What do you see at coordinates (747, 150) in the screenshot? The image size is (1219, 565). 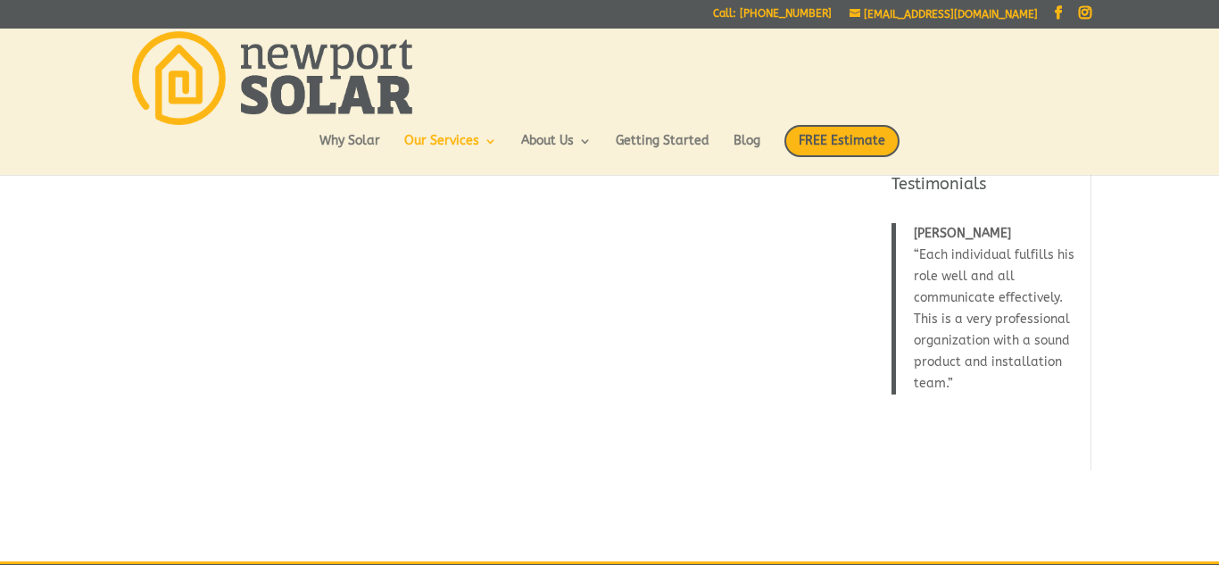 I see `a: Blog` at bounding box center [747, 150].